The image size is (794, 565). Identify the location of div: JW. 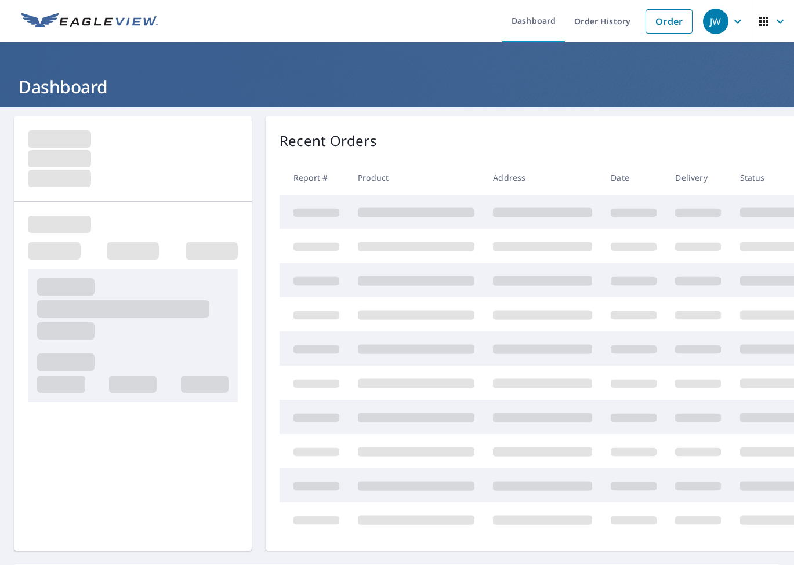
(715, 21).